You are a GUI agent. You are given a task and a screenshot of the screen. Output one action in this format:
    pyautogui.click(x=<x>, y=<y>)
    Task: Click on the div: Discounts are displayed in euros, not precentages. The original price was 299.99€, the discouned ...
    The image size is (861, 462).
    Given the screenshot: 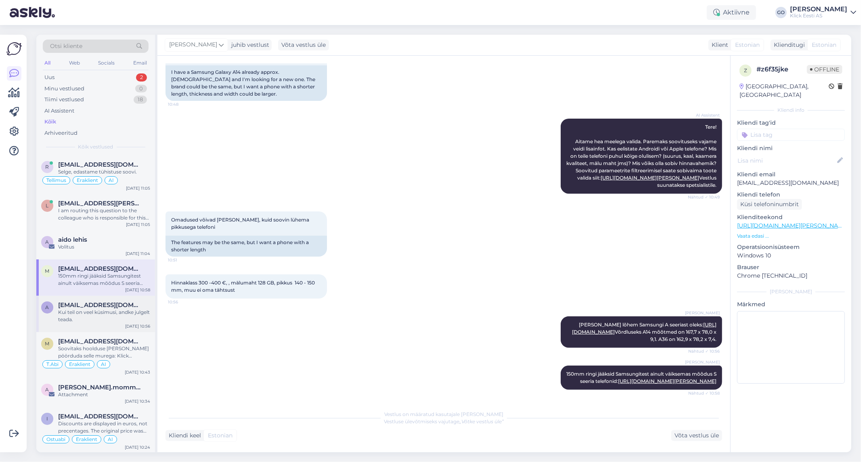 What is the action you would take?
    pyautogui.click(x=104, y=428)
    